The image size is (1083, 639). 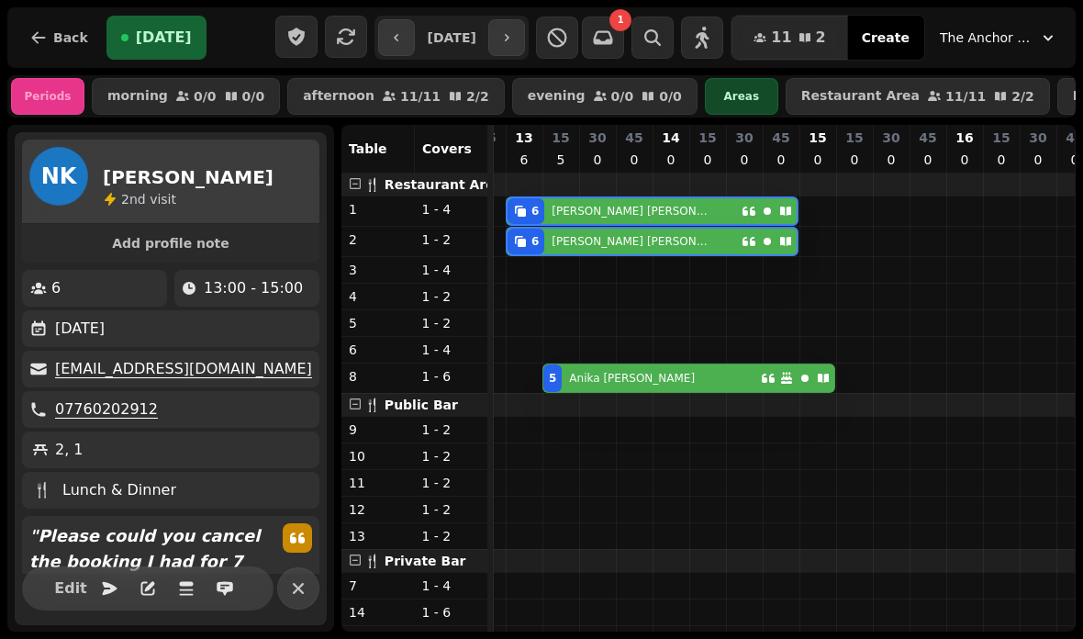 What do you see at coordinates (378, 209) in the screenshot?
I see `p: 1` at bounding box center [378, 209].